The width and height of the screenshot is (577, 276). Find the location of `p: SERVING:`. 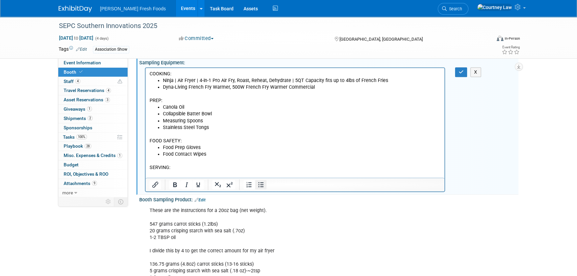

p: SERVING: is located at coordinates (149, 100).